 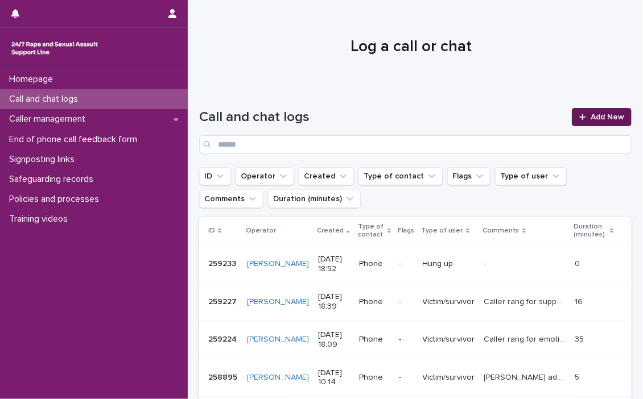 I want to click on p: ID, so click(x=212, y=231).